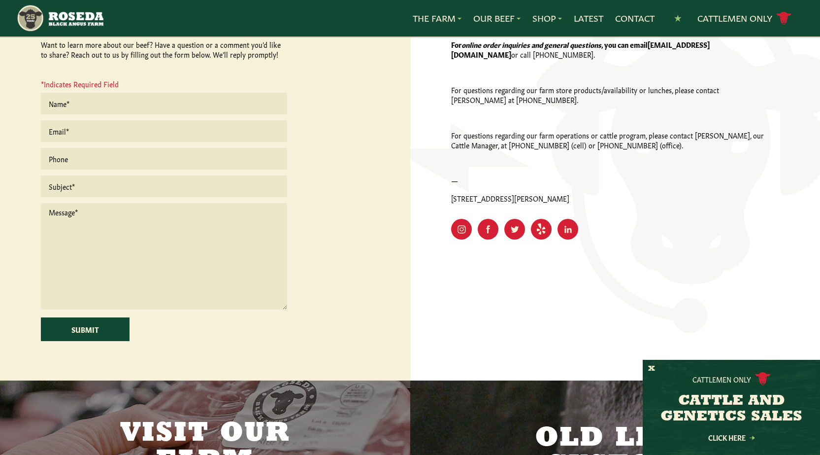 The width and height of the screenshot is (820, 455). Describe the element at coordinates (652, 369) in the screenshot. I see `button: X` at that location.